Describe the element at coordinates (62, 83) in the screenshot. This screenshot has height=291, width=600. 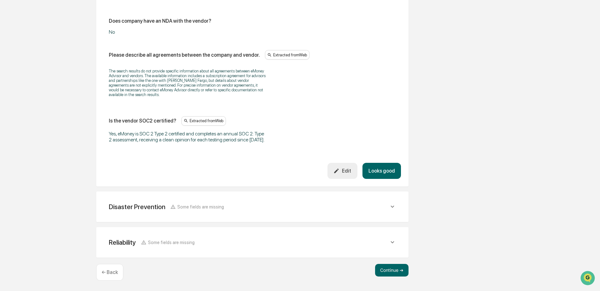
I see `a: 🗄️Attestations` at that location.